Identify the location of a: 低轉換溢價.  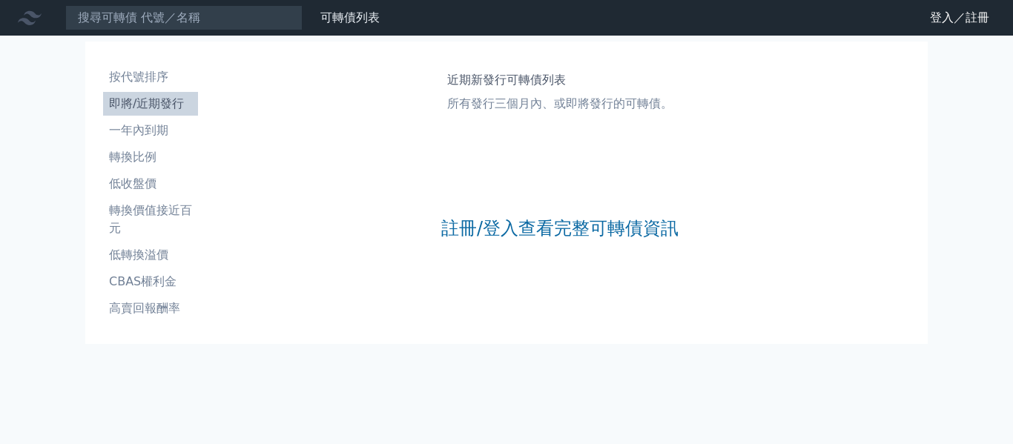
(151, 255).